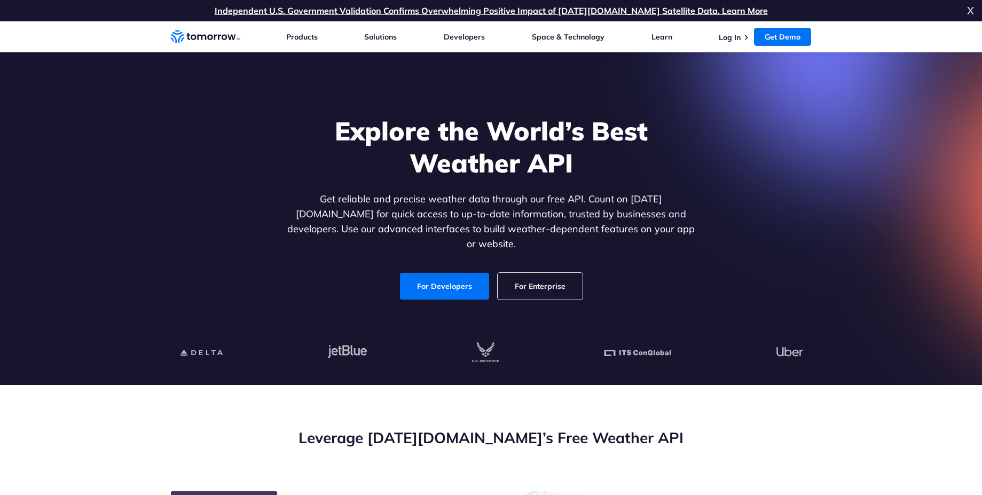 Image resolution: width=982 pixels, height=495 pixels. I want to click on a: For Developers, so click(444, 286).